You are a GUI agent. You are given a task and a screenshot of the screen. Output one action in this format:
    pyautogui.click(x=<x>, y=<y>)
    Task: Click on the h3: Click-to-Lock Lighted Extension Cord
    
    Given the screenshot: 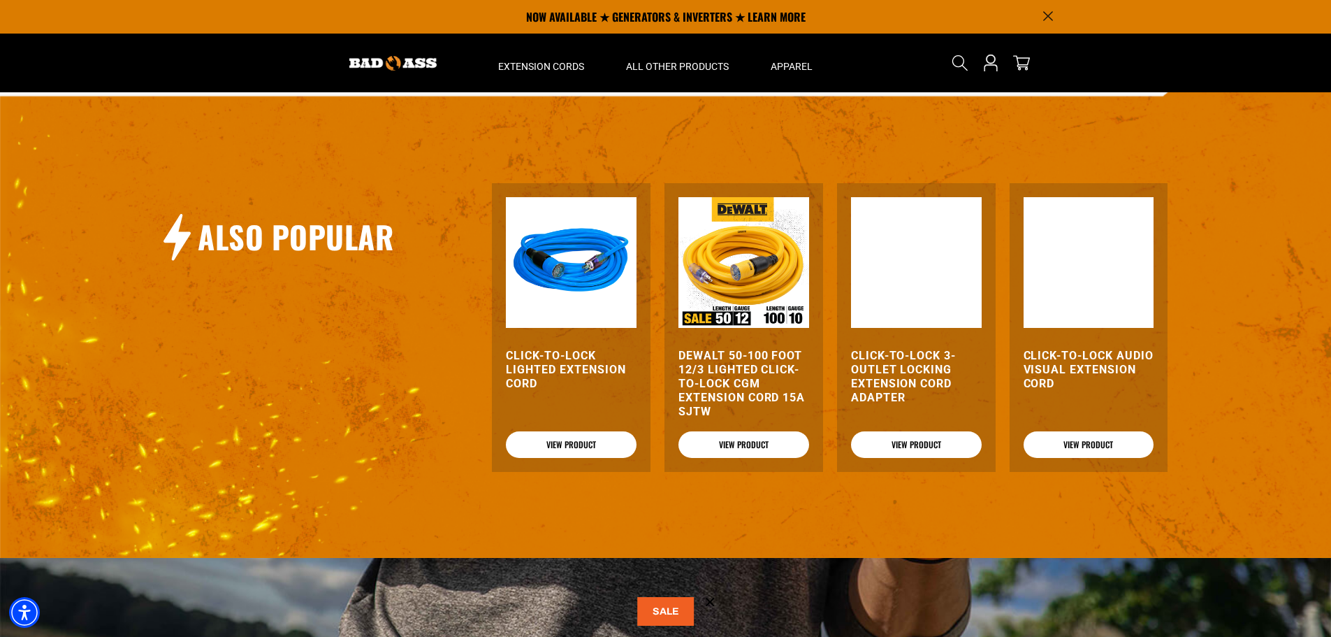 What is the action you would take?
    pyautogui.click(x=571, y=370)
    